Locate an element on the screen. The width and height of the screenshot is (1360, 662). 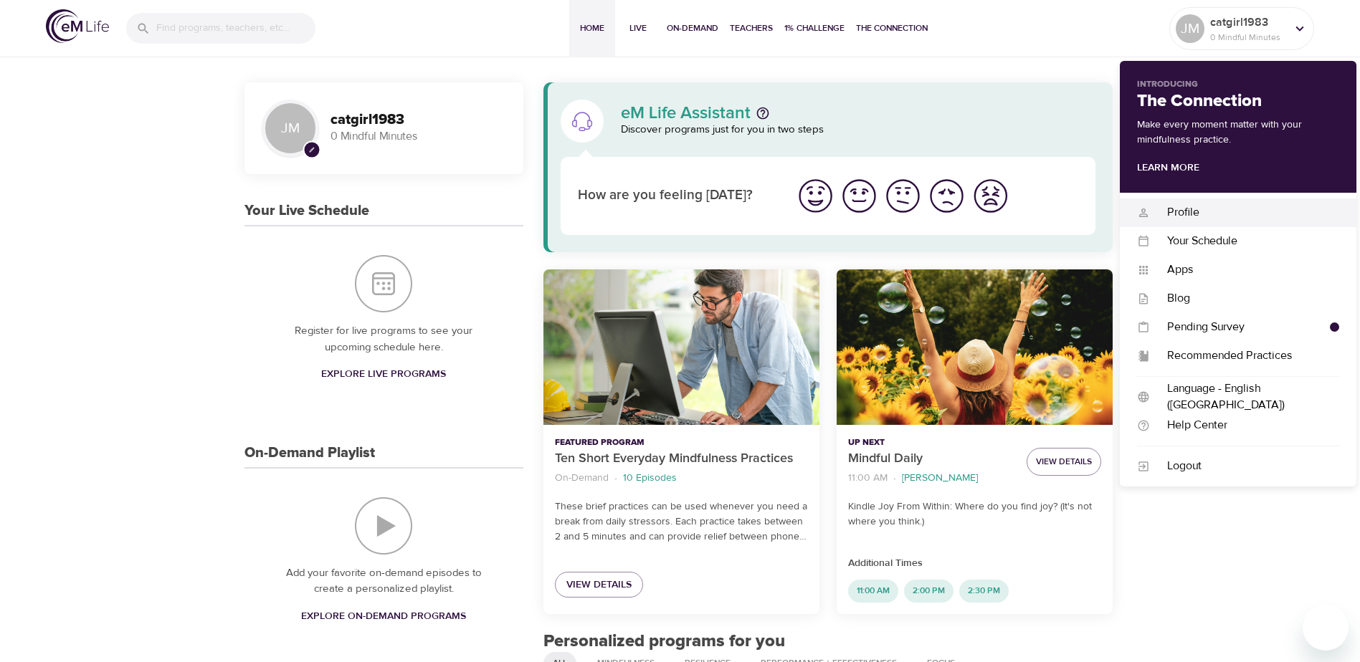
span: Explore On-Demand Programs is located at coordinates (383, 616).